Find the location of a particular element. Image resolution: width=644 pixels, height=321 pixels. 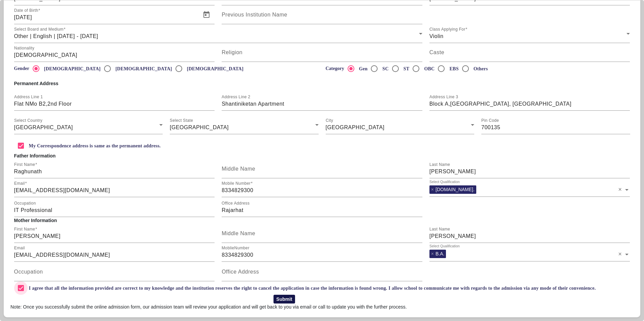

span: Violin is located at coordinates (436, 36).